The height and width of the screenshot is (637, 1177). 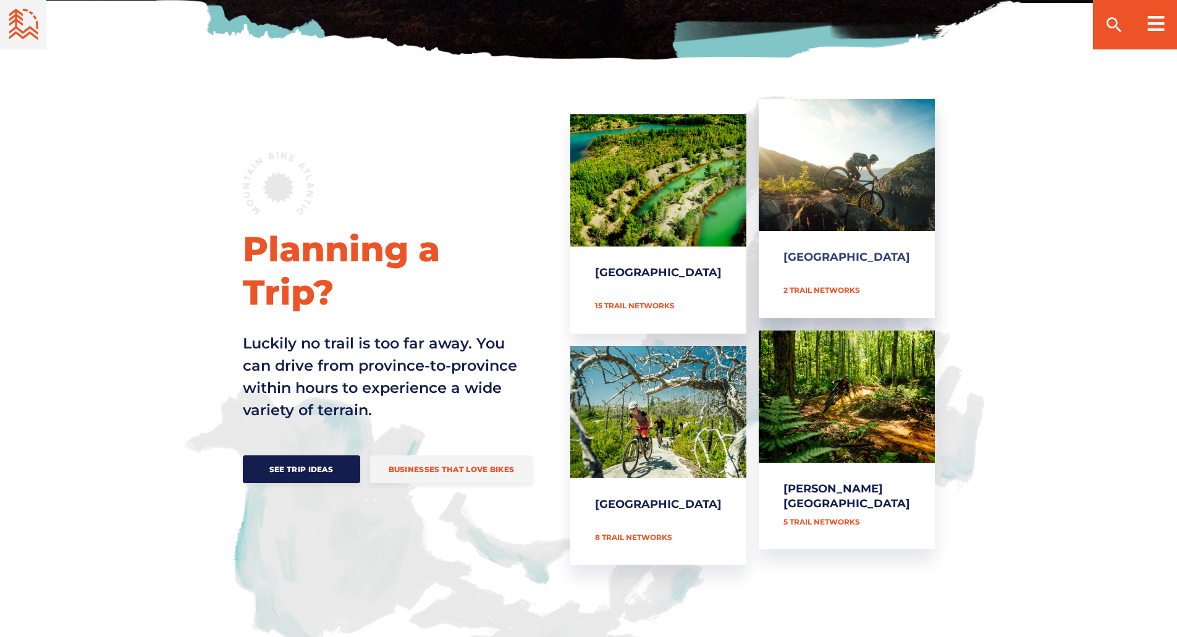 I want to click on a: Businesses that love bikes, so click(x=452, y=469).